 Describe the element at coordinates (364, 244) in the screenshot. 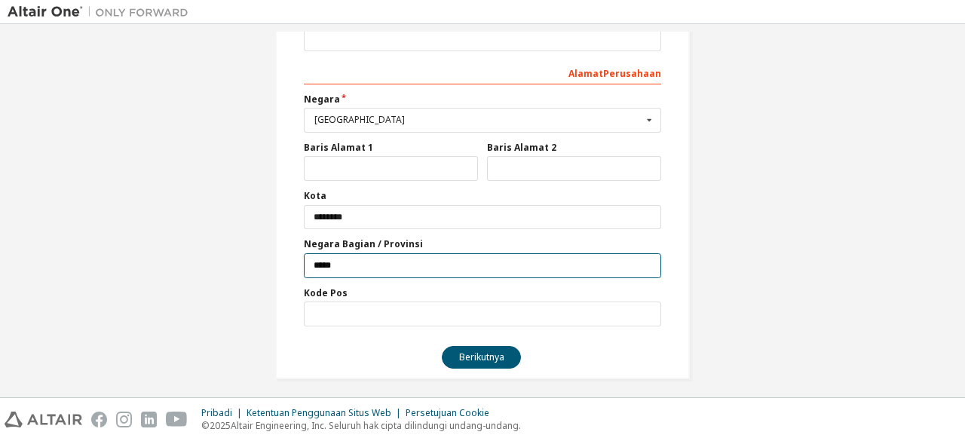

I see `font: Negara Bagian / Provinsi` at that location.